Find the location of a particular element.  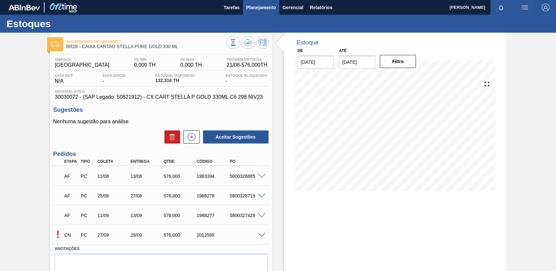

div: 25/08/2025 is located at coordinates (114, 196).